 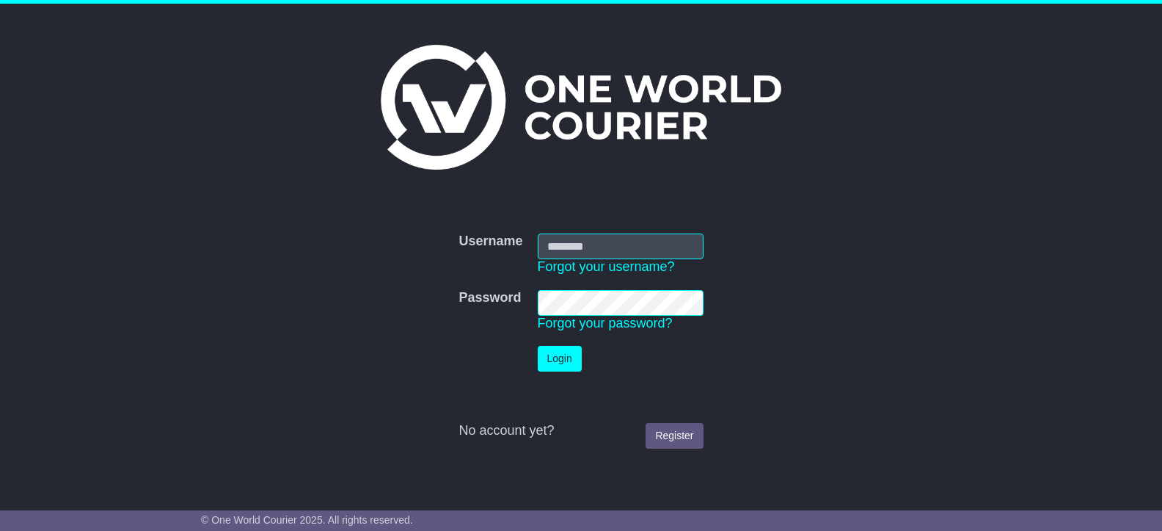 What do you see at coordinates (605, 323) in the screenshot?
I see `a: Forgot your password?` at bounding box center [605, 323].